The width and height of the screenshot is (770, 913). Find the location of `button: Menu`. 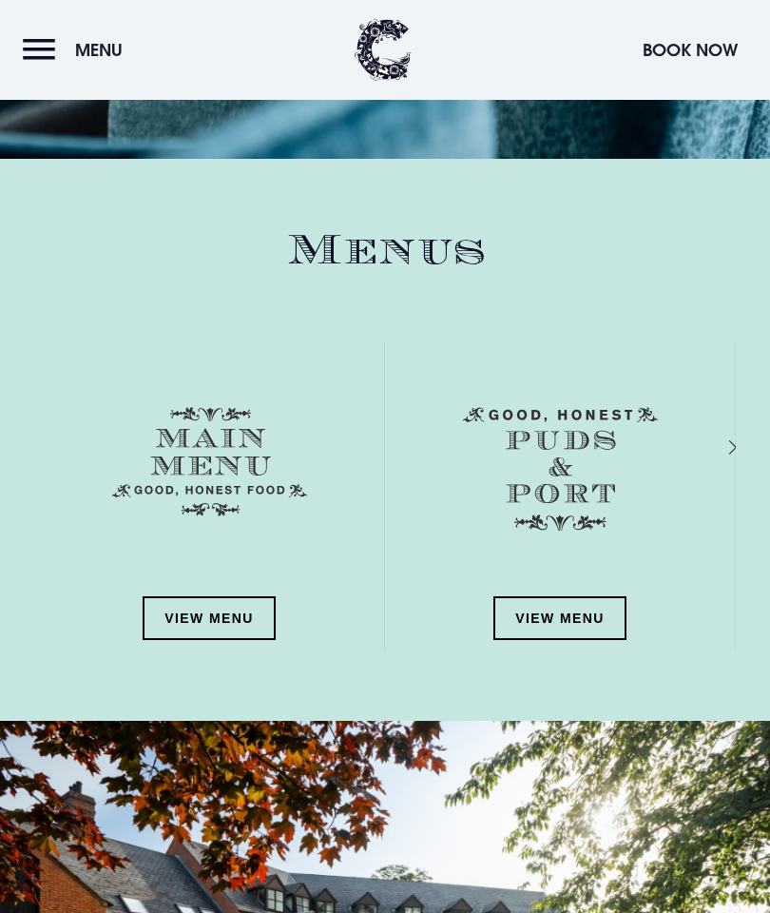

button: Menu is located at coordinates (77, 49).